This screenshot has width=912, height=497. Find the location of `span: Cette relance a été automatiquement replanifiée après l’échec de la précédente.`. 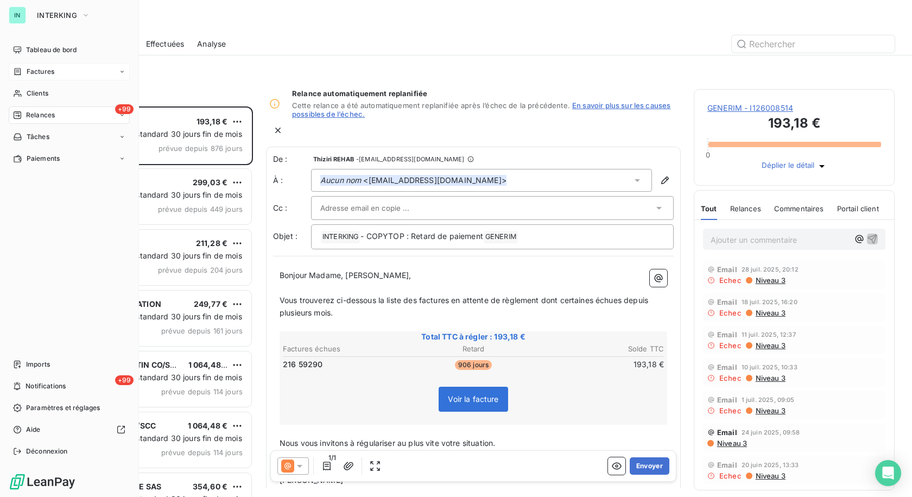

span: Cette relance a été automatiquement replanifiée après l’échec de la précédente. is located at coordinates (431, 105).